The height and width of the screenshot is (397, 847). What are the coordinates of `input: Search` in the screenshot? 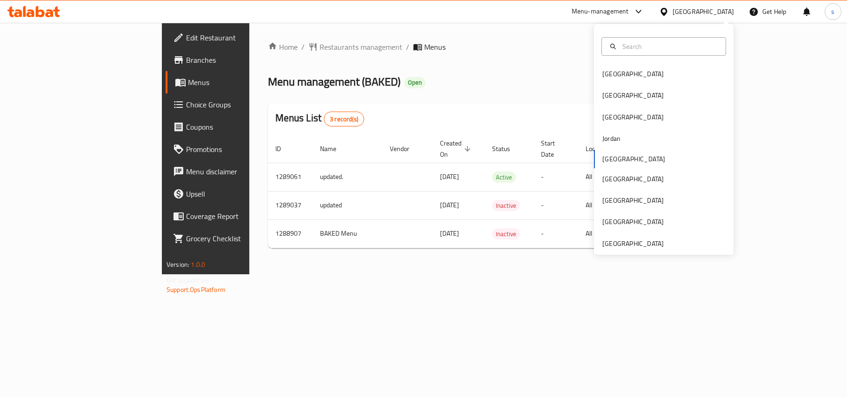 It's located at (670, 47).